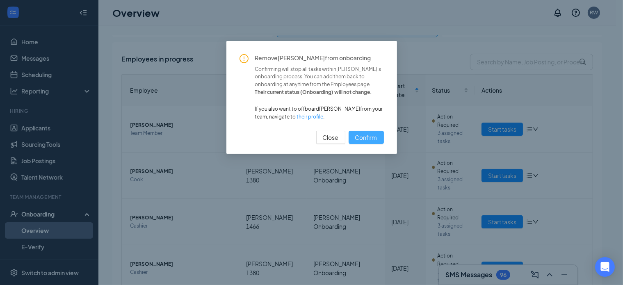 The width and height of the screenshot is (623, 285). Describe the element at coordinates (605, 267) in the screenshot. I see `div: Open Intercom Messenger` at that location.